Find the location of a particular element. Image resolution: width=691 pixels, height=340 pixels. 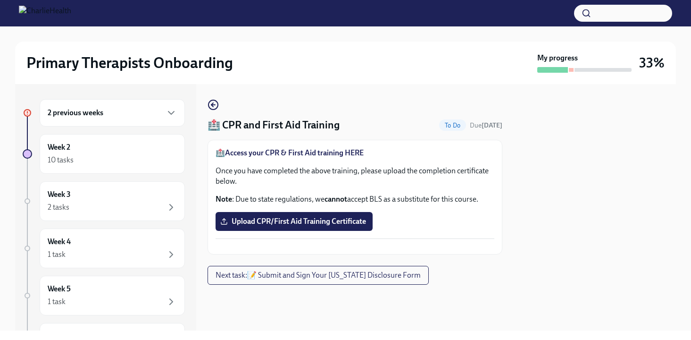

p: : Due to state regulations, we accept BLS as a substitute for this course. is located at coordinates (355, 199).